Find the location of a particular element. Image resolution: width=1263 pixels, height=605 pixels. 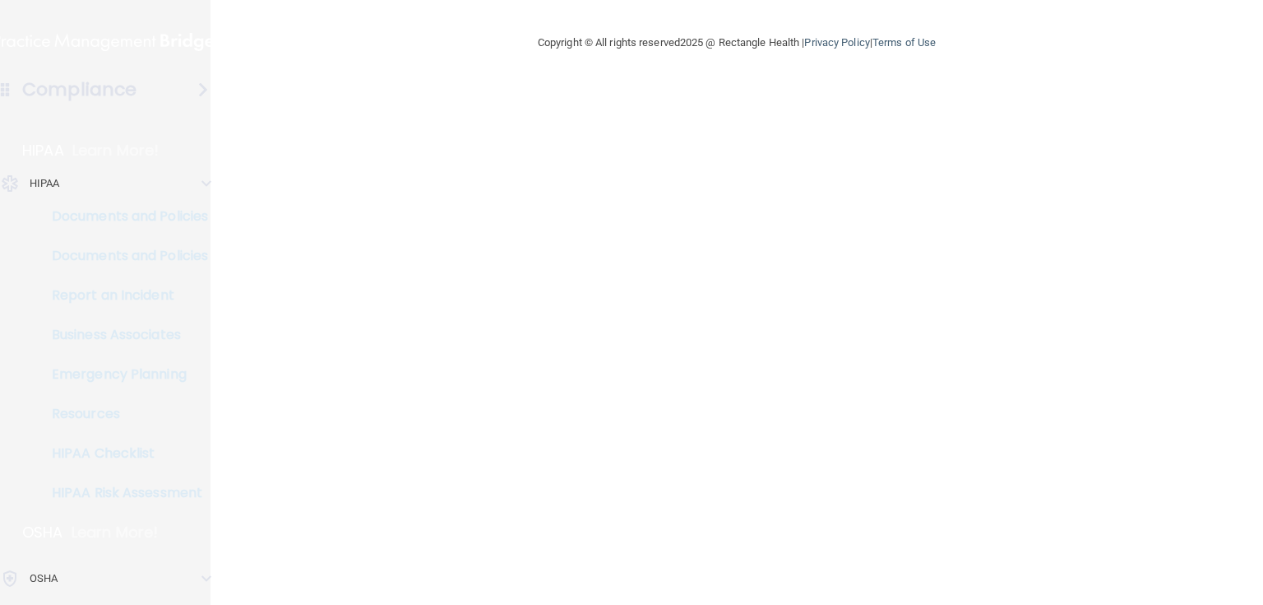

p: HIPAA Risk Assessment is located at coordinates (123, 493).